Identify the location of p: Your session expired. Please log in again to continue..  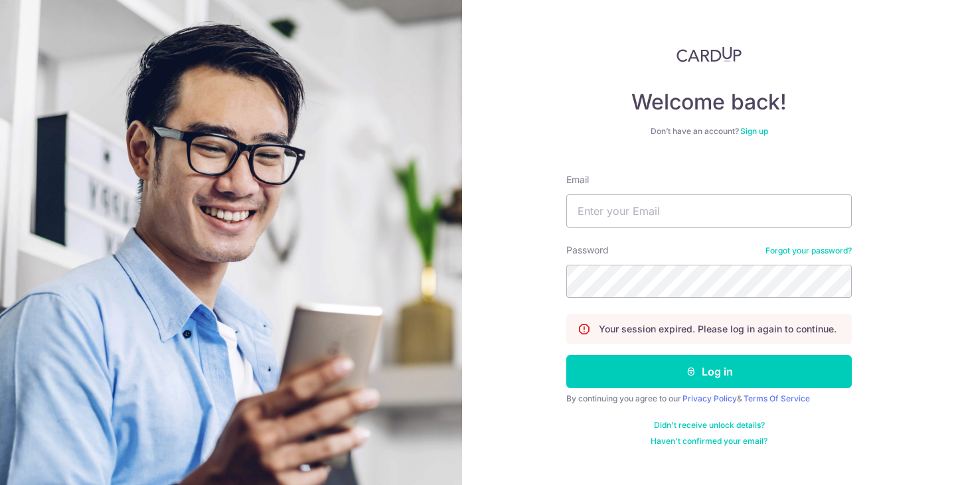
(718, 329).